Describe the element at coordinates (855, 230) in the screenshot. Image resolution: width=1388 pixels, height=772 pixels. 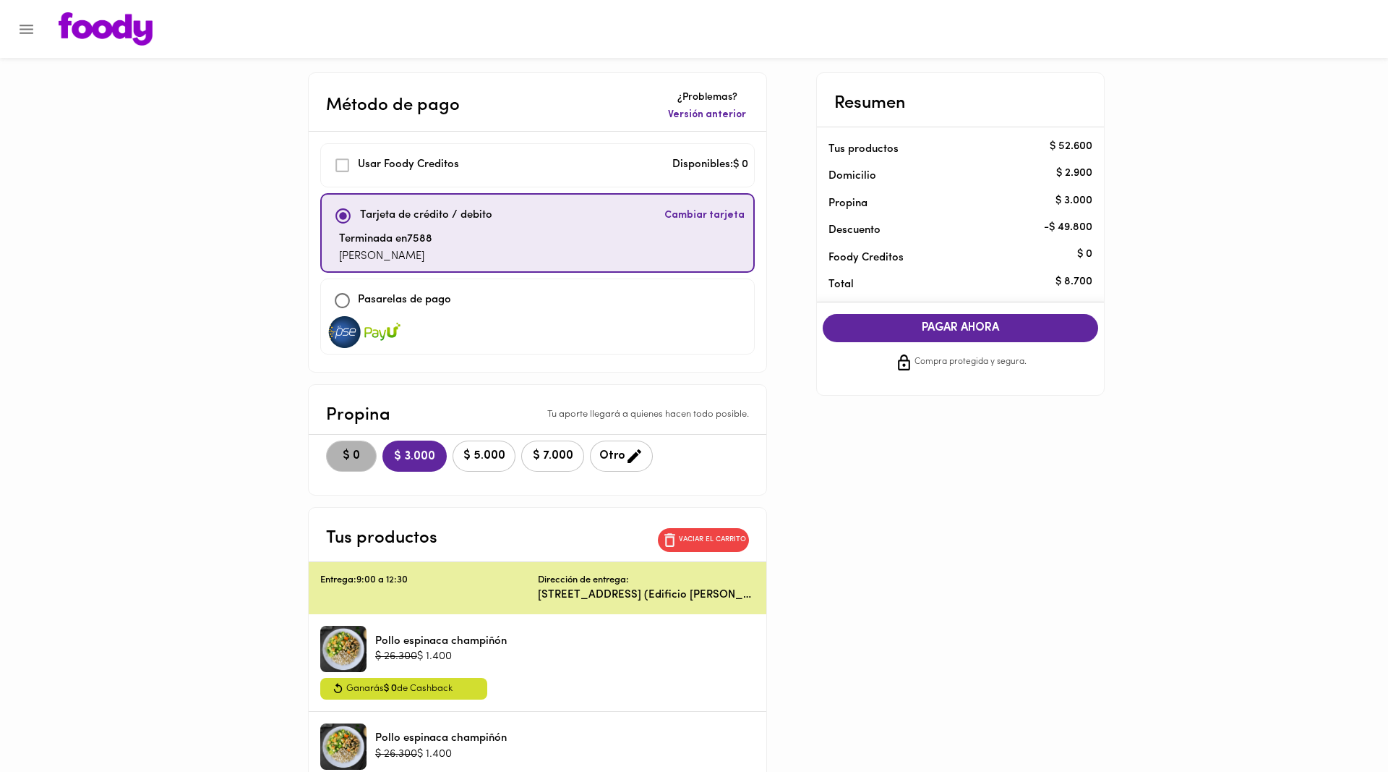
I see `p: Descuento` at that location.